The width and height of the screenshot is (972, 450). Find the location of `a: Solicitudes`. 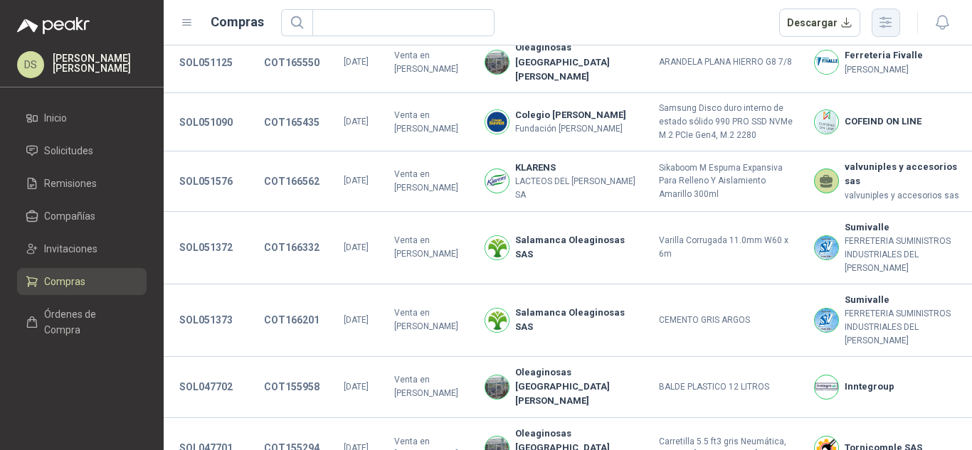

a: Solicitudes is located at coordinates (82, 151).